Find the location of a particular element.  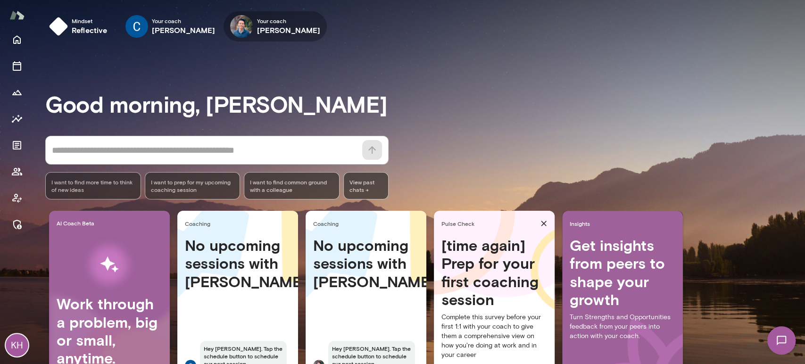

button: Insights is located at coordinates (17, 119).